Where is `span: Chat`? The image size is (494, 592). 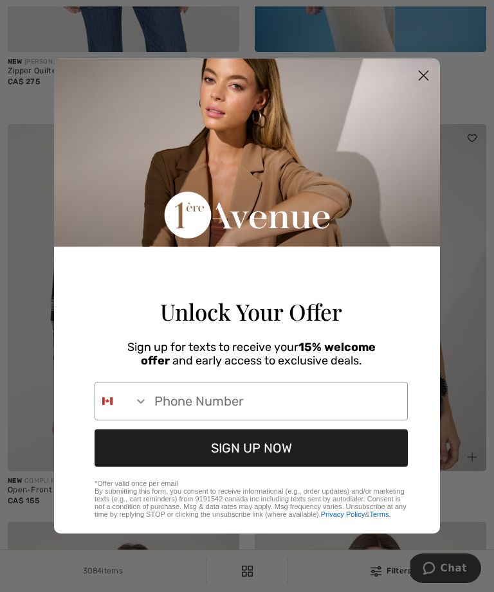
span: Chat is located at coordinates (43, 15).